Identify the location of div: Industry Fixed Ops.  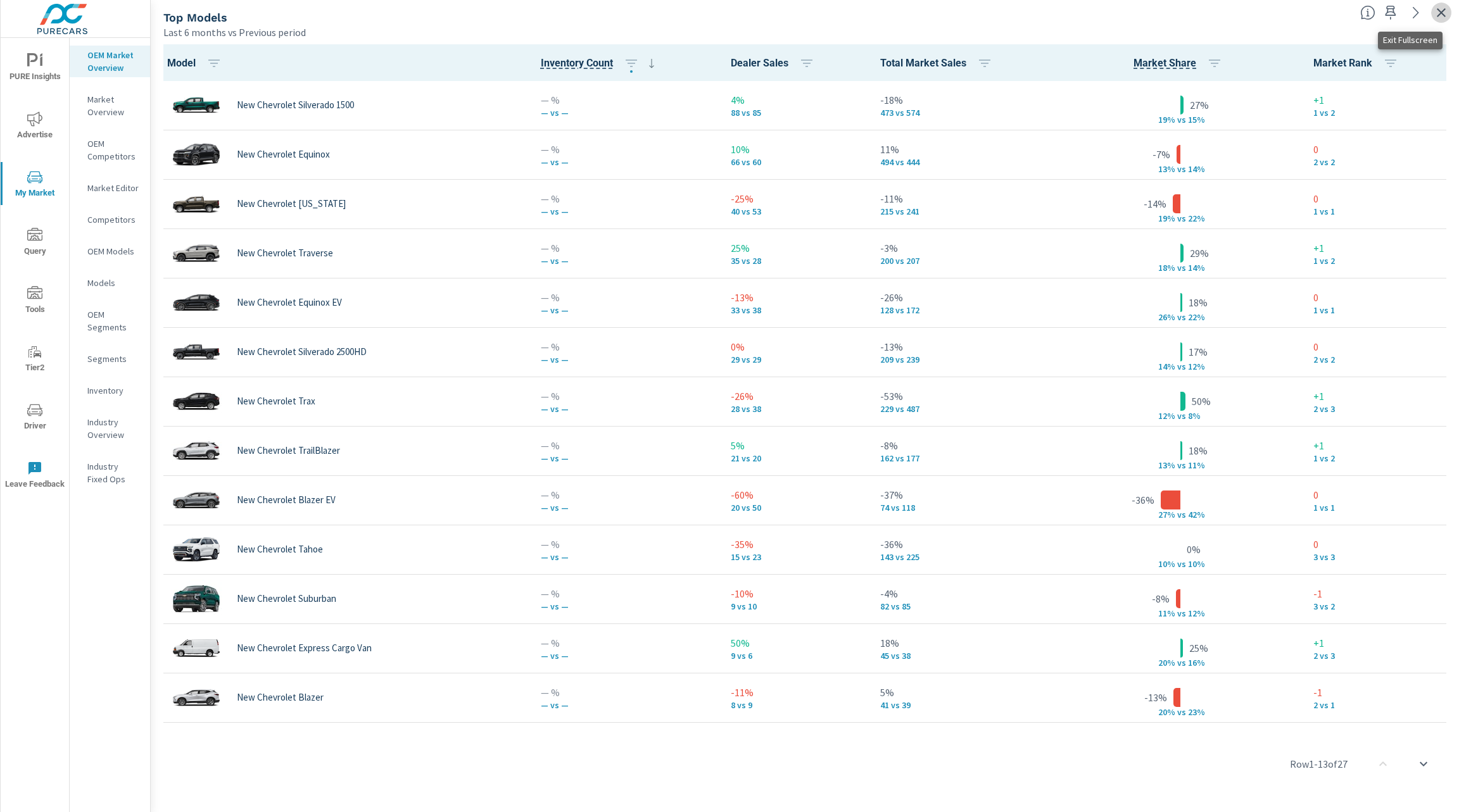
(110, 473).